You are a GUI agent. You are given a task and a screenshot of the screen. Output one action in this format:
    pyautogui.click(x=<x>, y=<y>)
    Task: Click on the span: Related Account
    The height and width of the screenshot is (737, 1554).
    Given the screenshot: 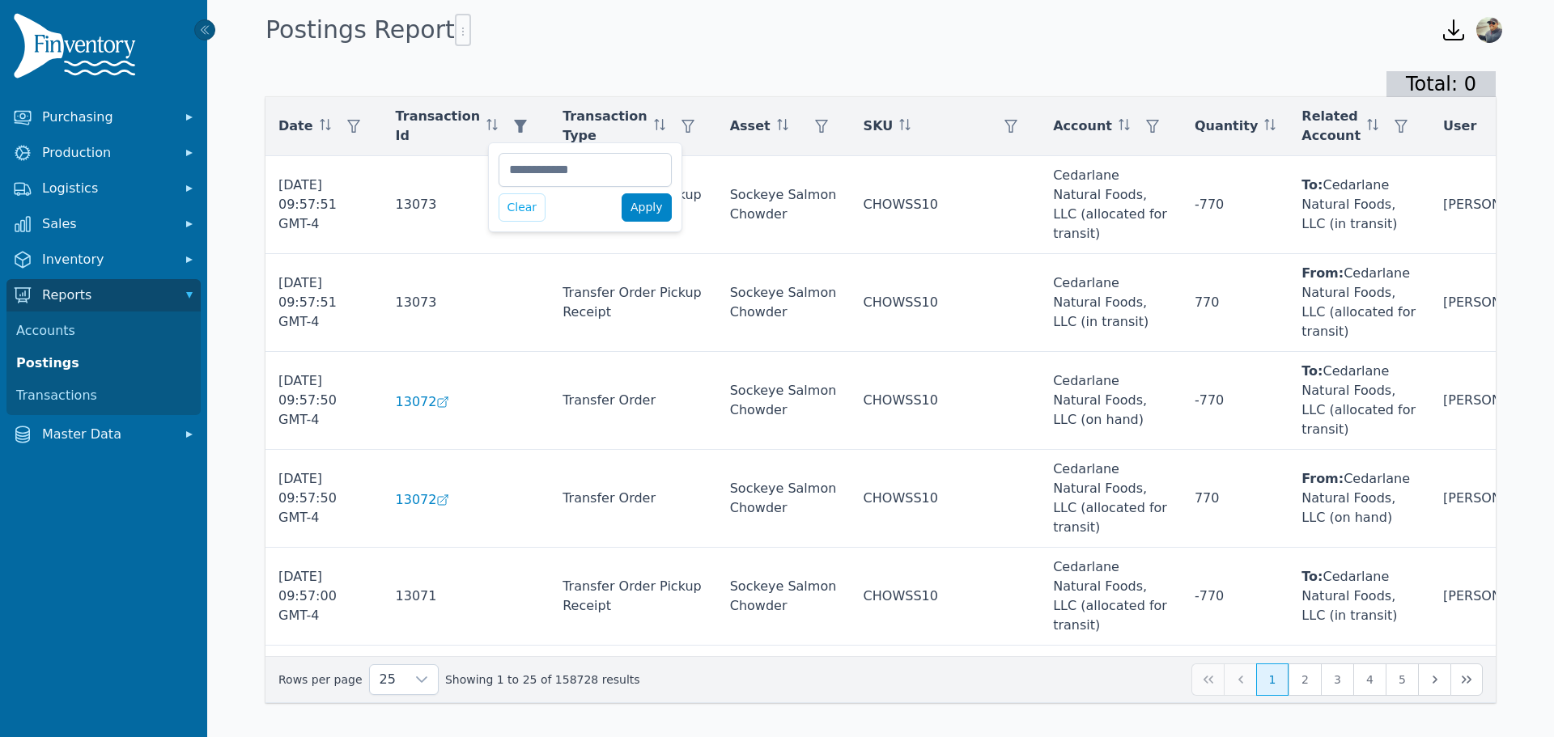 What is the action you would take?
    pyautogui.click(x=1331, y=126)
    